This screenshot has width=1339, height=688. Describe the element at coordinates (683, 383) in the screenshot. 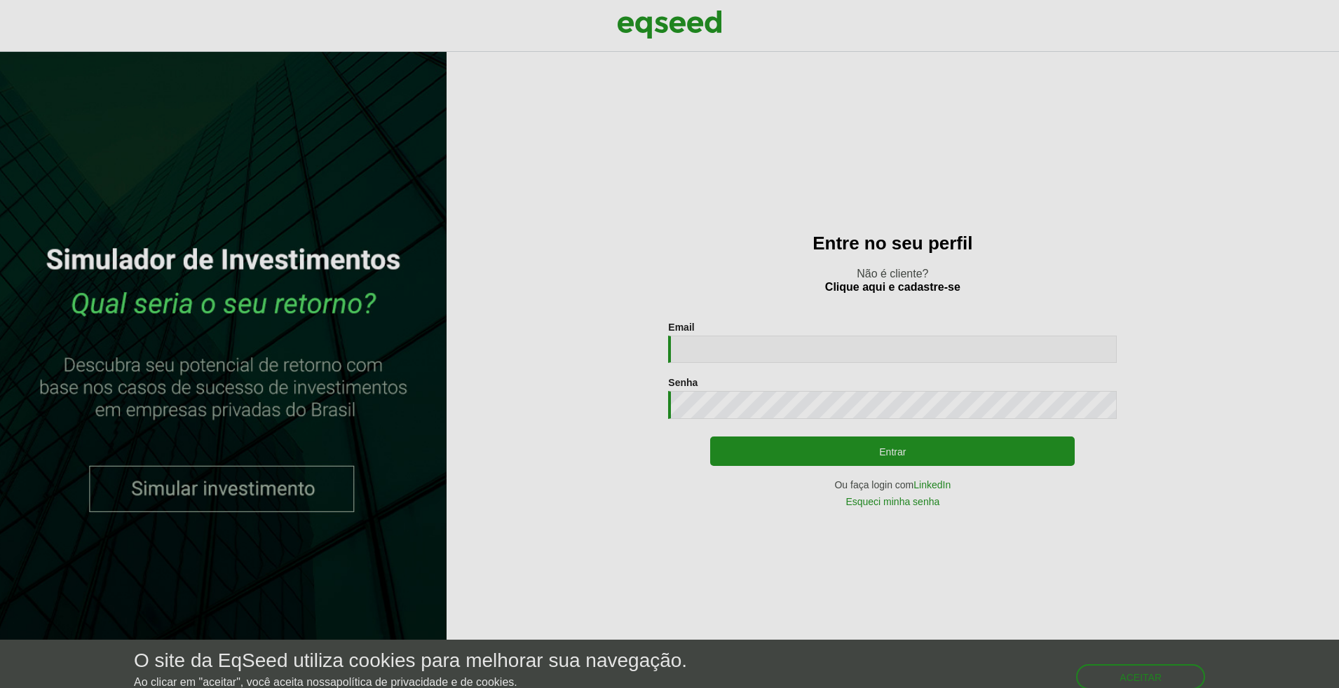

I see `label: Senha` at that location.